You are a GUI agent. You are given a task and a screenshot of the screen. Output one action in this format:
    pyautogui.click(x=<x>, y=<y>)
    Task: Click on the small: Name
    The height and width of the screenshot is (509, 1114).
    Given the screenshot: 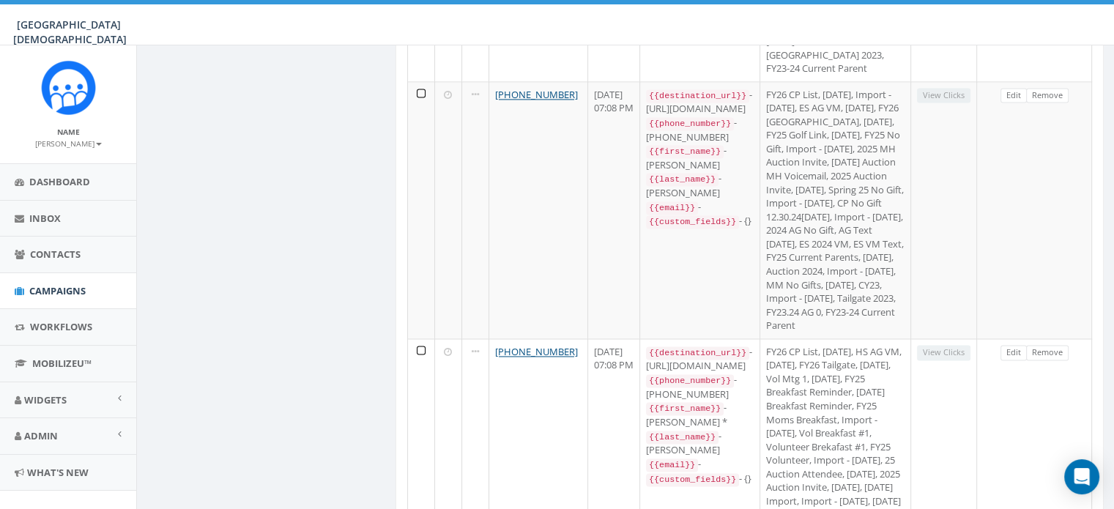 What is the action you would take?
    pyautogui.click(x=68, y=132)
    